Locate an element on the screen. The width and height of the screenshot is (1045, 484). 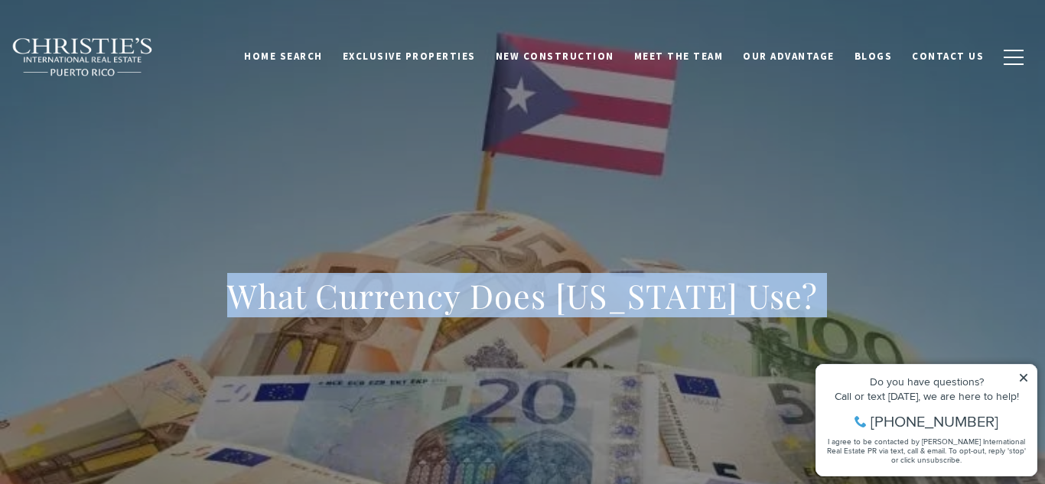
a: Exclusive Properties is located at coordinates (409, 57).